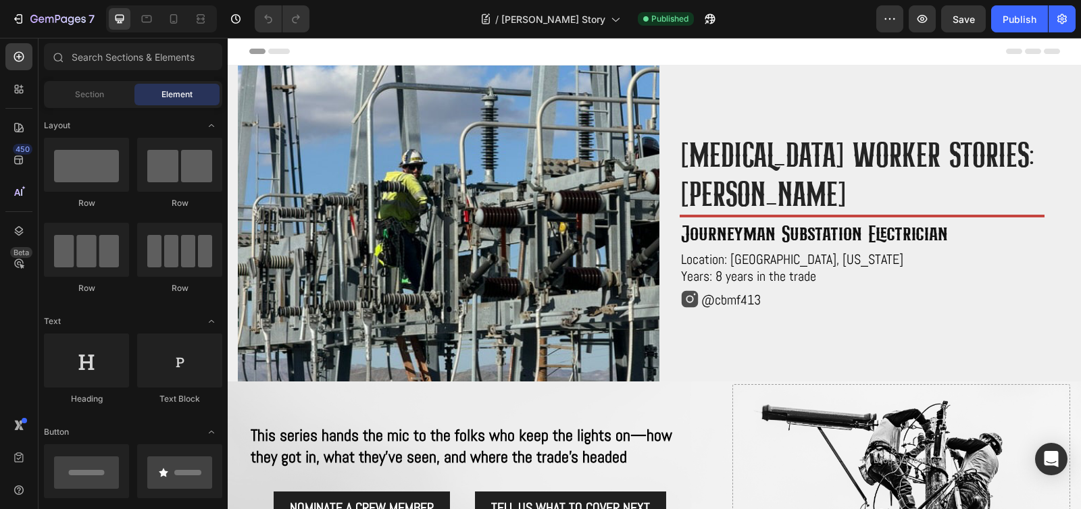  I want to click on span: journeyman substation electrician, so click(586, 195).